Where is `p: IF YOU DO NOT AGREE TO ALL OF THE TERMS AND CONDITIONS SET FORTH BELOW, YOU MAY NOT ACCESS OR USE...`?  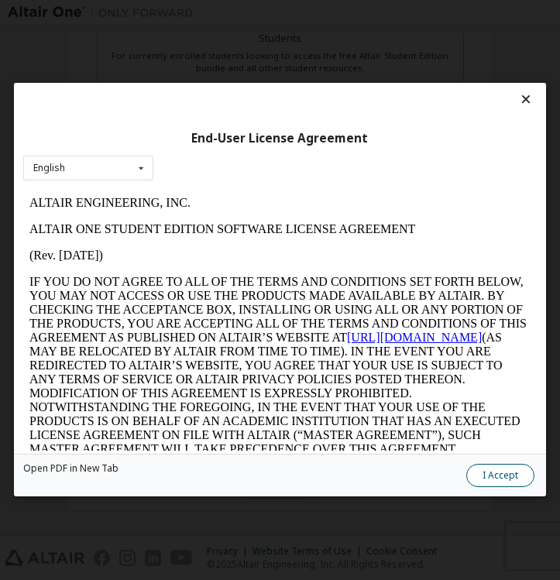 p: IF YOU DO NOT AGREE TO ALL OF THE TERMS AND CONDITIONS SET FORTH BELOW, YOU MAY NOT ACCESS OR USE... is located at coordinates (256, 176).